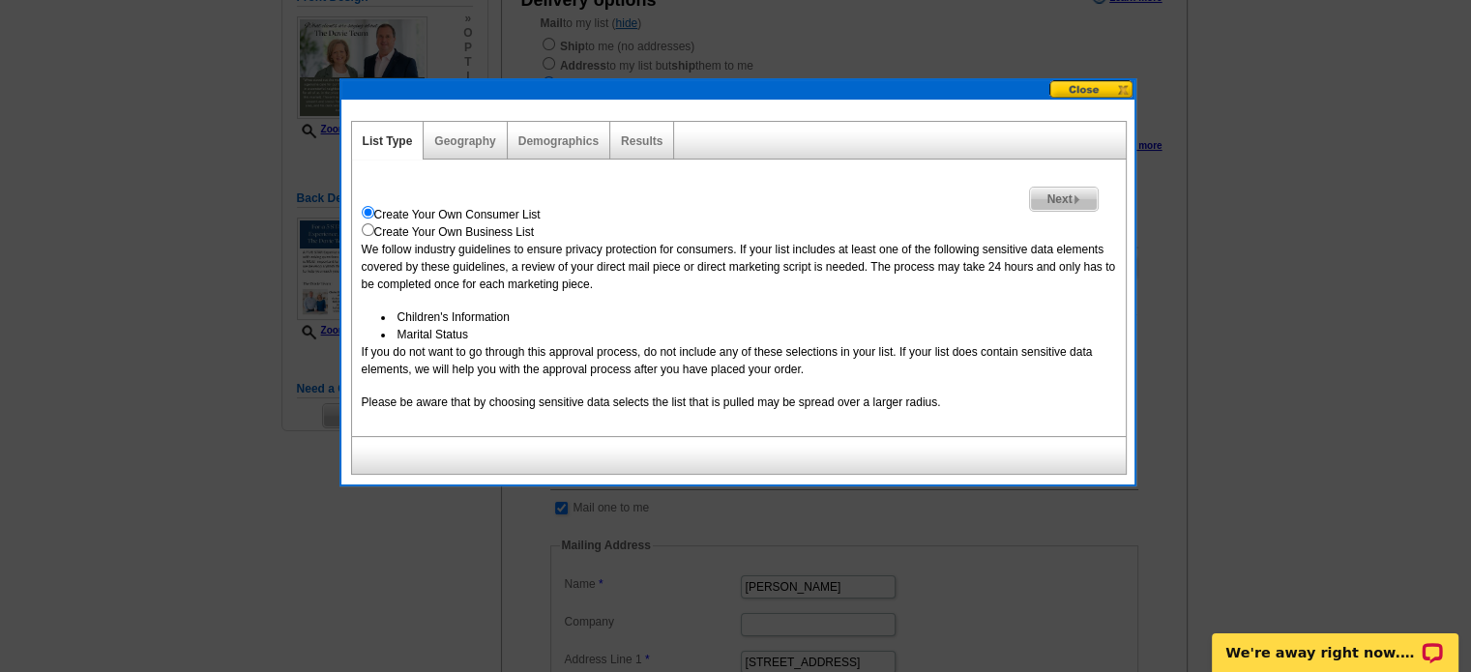 The height and width of the screenshot is (672, 1471). I want to click on a: Results, so click(641, 141).